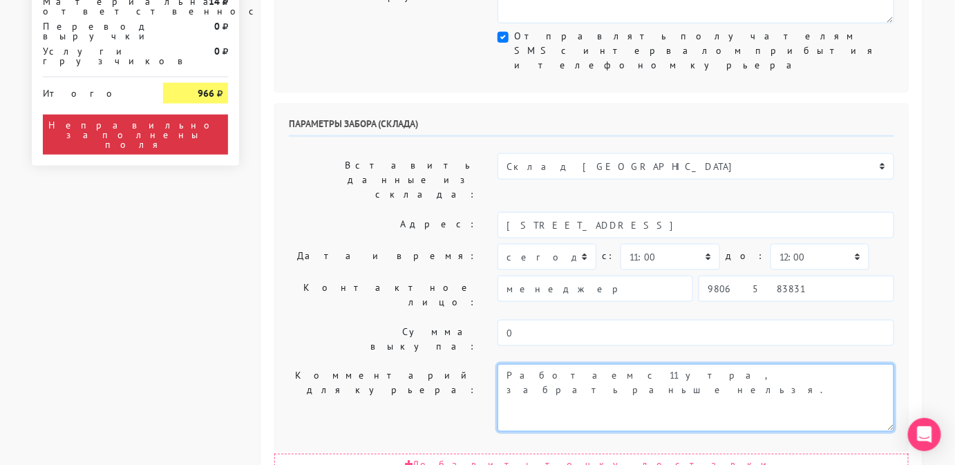 The image size is (955, 465). I want to click on label: до:, so click(745, 256).